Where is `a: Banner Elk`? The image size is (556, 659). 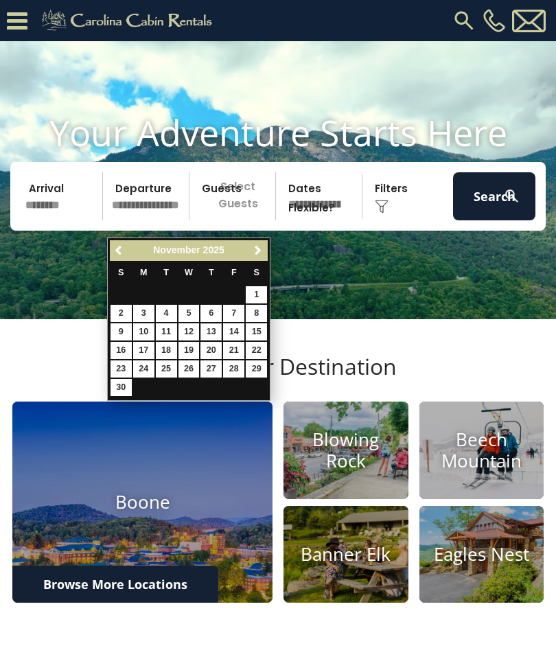 a: Banner Elk is located at coordinates (346, 554).